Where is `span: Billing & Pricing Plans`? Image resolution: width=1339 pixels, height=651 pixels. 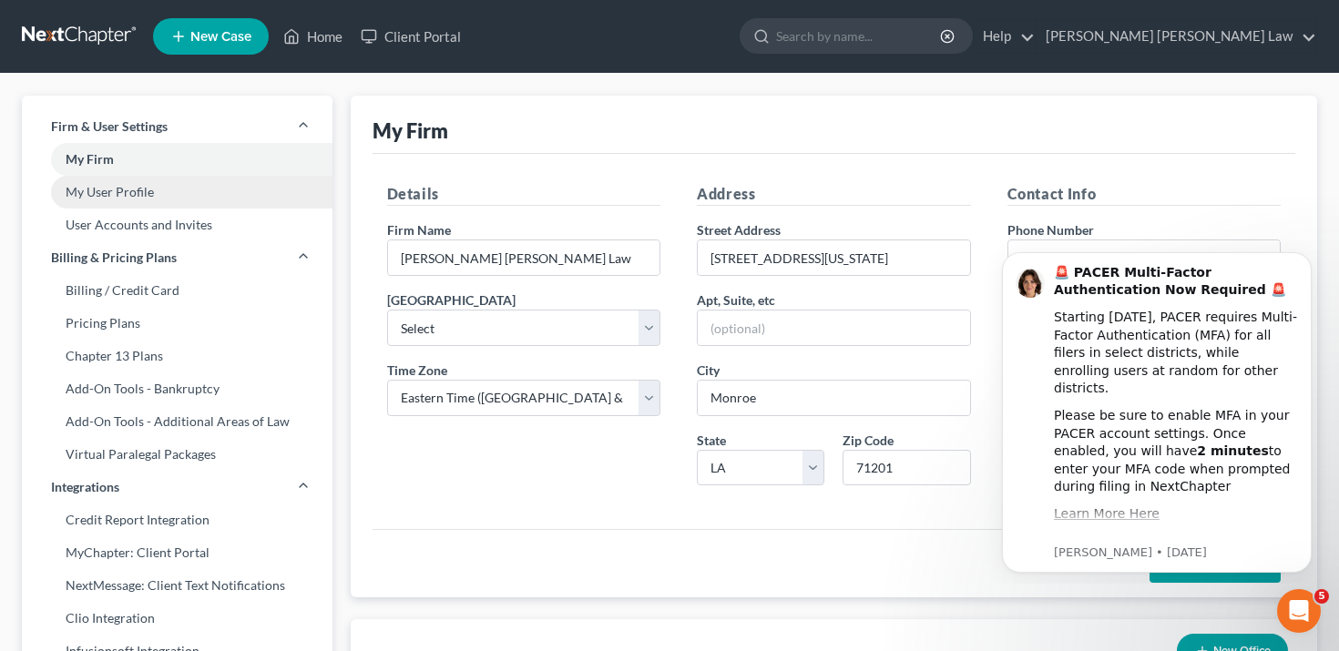
span: Billing & Pricing Plans is located at coordinates (114, 258).